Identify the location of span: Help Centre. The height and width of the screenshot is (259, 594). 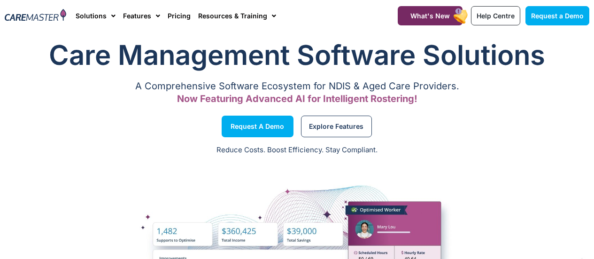
(496, 16).